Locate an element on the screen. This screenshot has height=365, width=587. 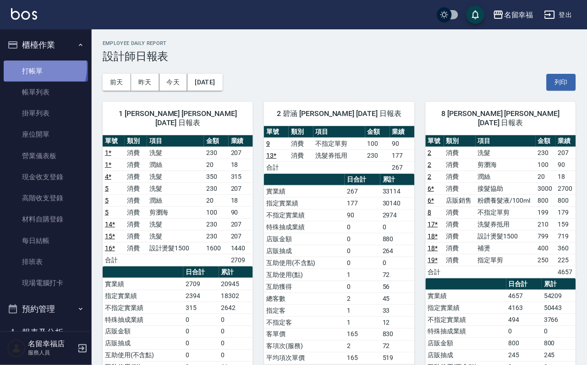
h2: Employee Daily Report is located at coordinates (339, 43).